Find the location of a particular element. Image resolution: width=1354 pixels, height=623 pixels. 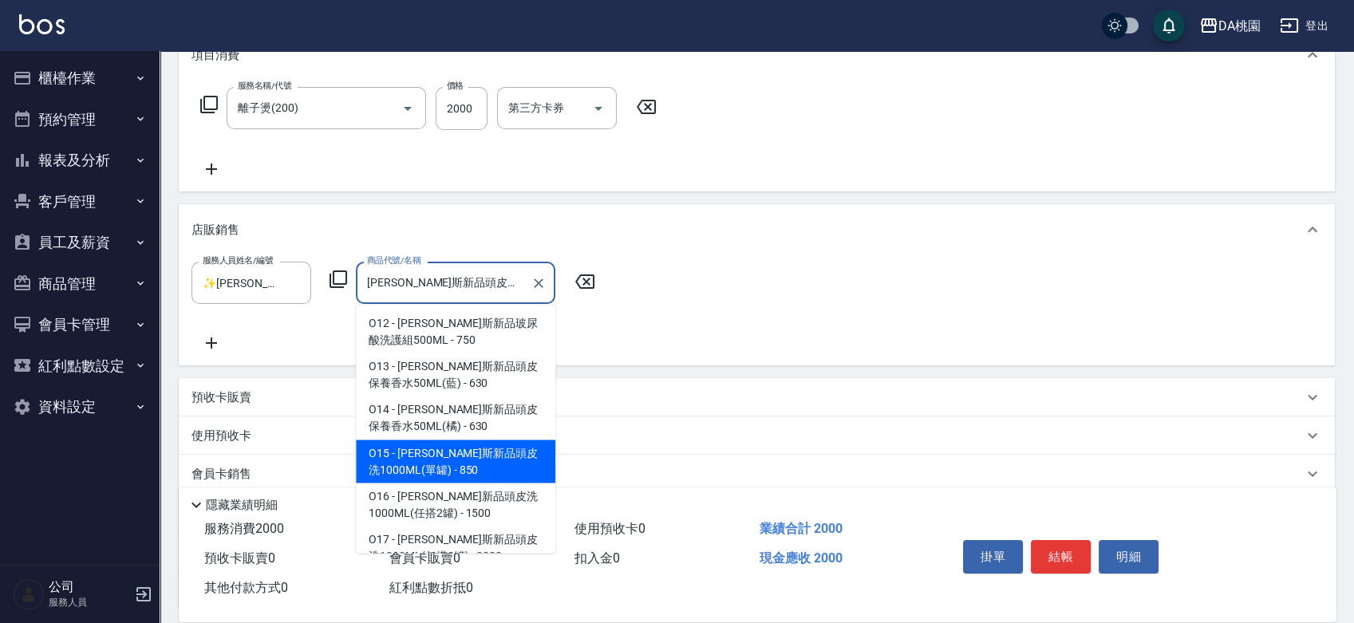

div: 使用預收卡 is located at coordinates (756, 436).